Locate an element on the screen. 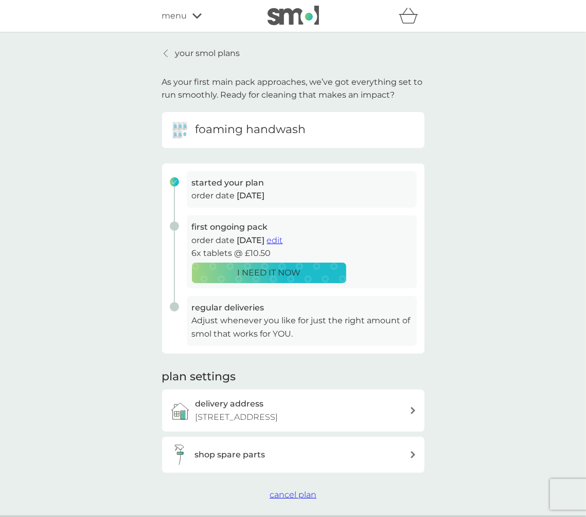 The height and width of the screenshot is (517, 586). p: your smol plans is located at coordinates (208, 53).